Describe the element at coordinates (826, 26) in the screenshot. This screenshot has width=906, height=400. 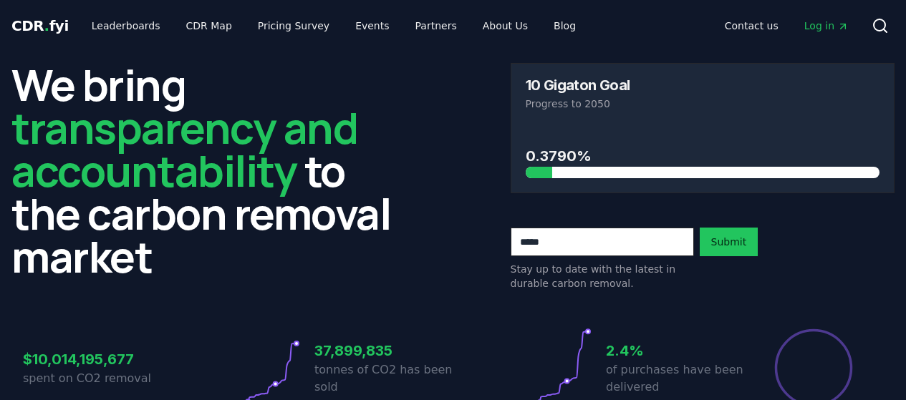
I see `a: Log in` at that location.